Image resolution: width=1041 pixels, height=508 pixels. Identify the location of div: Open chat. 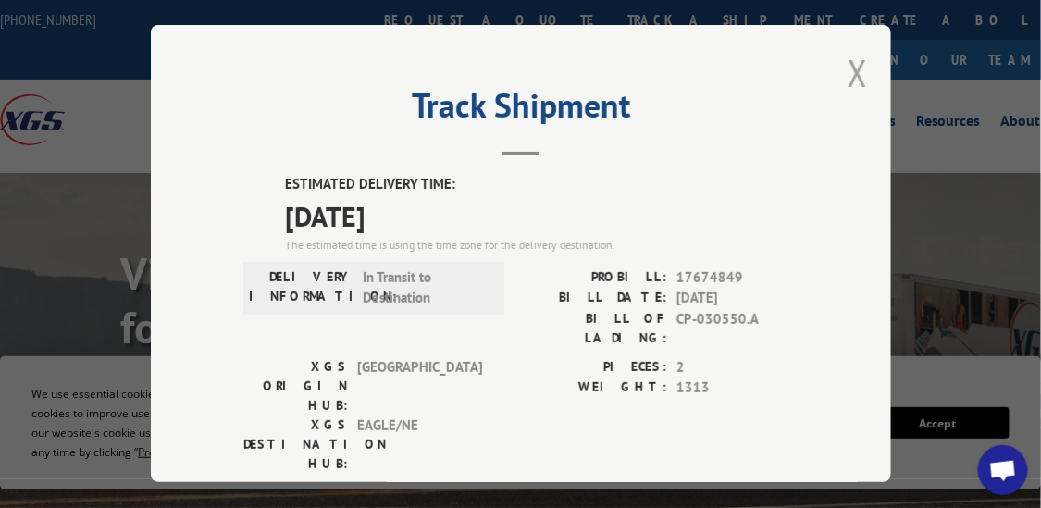
(1003, 470).